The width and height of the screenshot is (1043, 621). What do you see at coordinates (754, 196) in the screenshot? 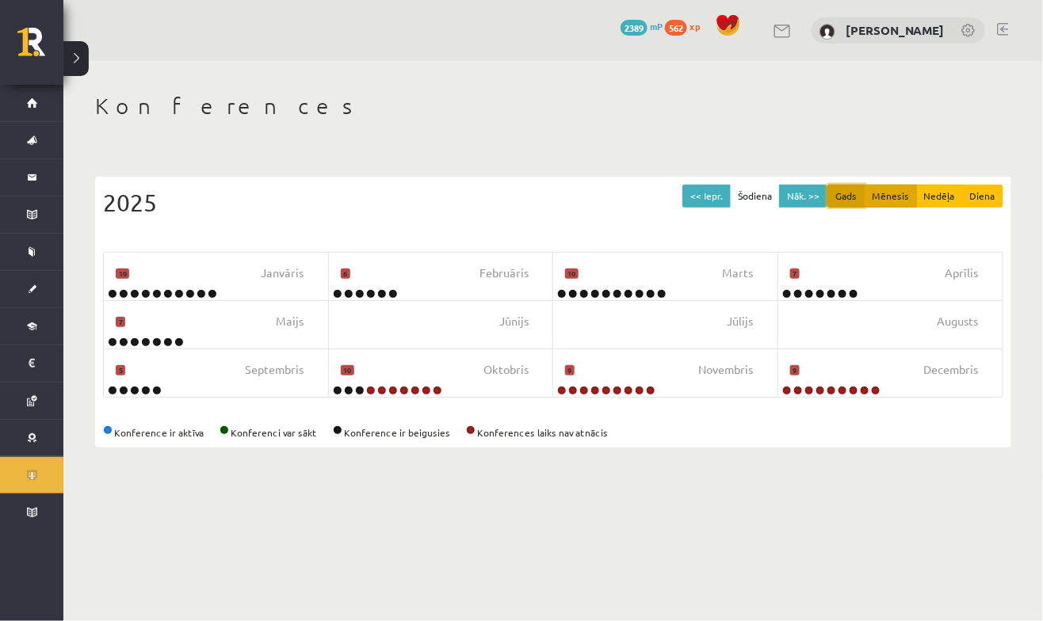
I see `button: Šodiena` at bounding box center [754, 196].